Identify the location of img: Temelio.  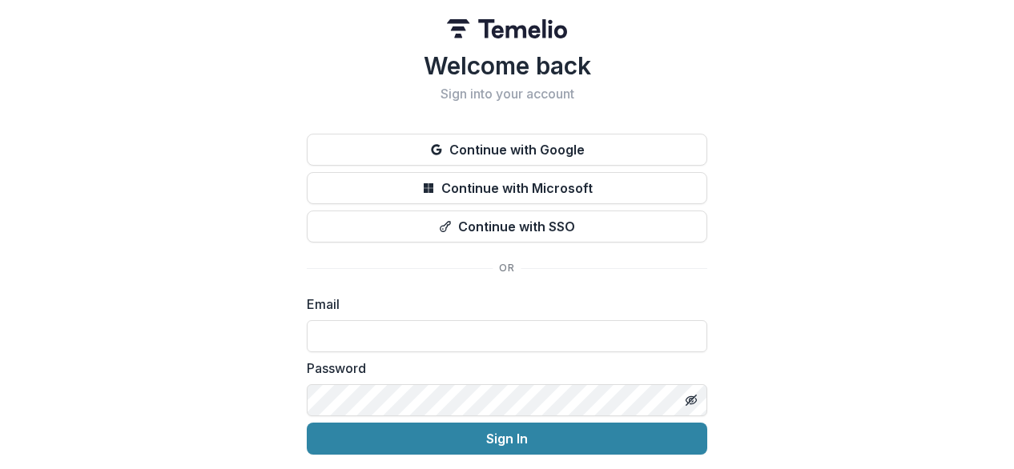
(507, 29).